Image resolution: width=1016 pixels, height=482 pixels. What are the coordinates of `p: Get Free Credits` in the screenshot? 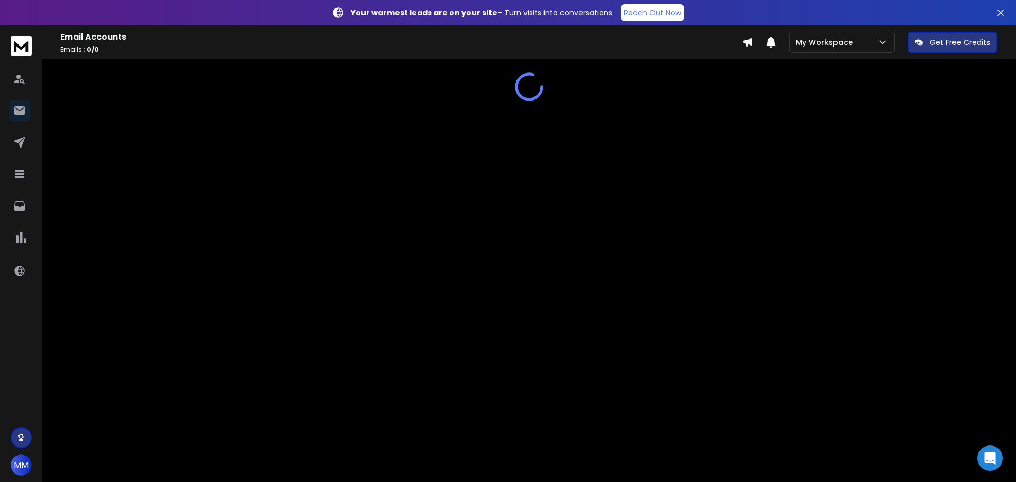 It's located at (960, 42).